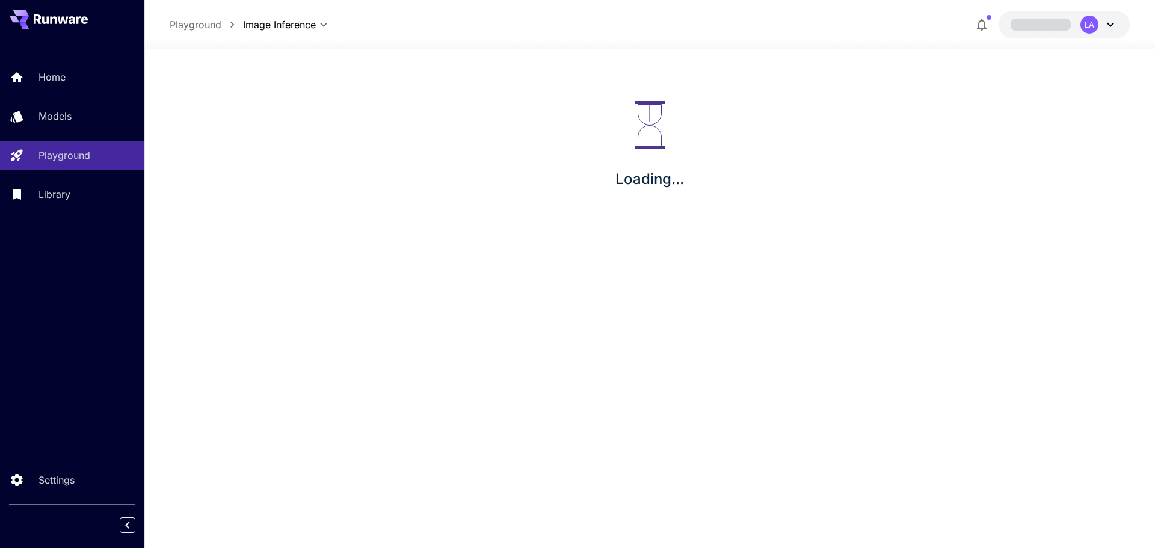 The image size is (1155, 548). What do you see at coordinates (196, 25) in the screenshot?
I see `a: Playground` at bounding box center [196, 25].